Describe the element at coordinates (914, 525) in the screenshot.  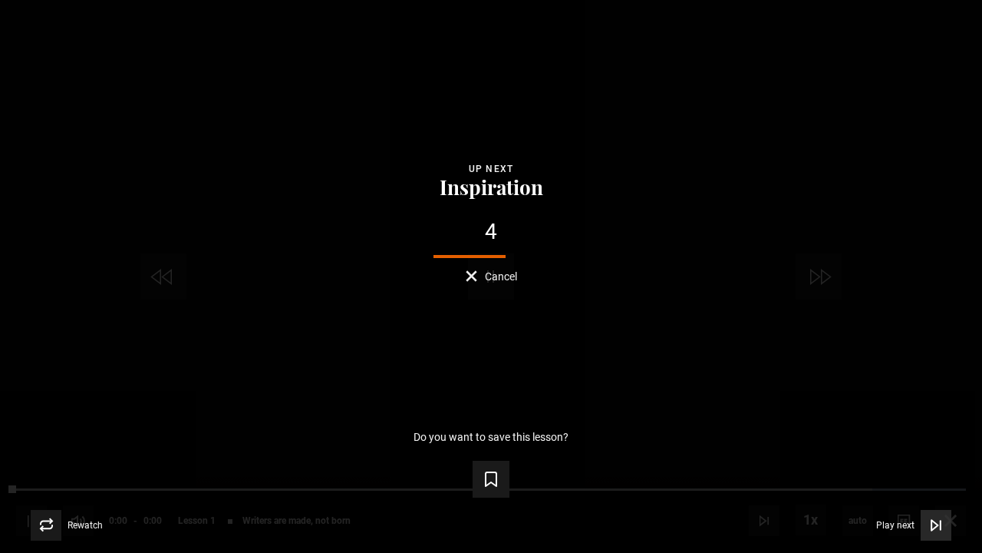
I see `button: Play next` at that location.